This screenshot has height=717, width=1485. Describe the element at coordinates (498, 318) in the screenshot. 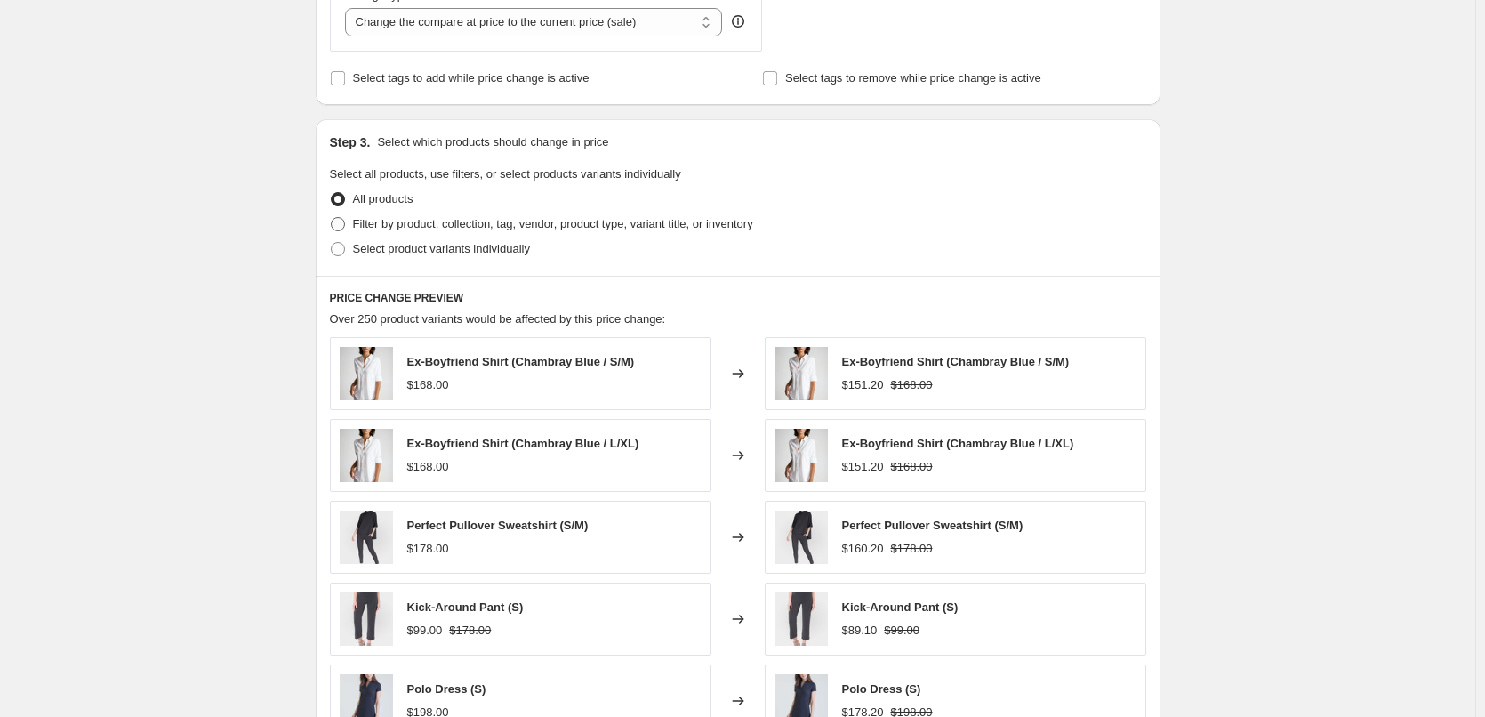

I see `span: Over 250 product variants would be affected by this price change:` at that location.